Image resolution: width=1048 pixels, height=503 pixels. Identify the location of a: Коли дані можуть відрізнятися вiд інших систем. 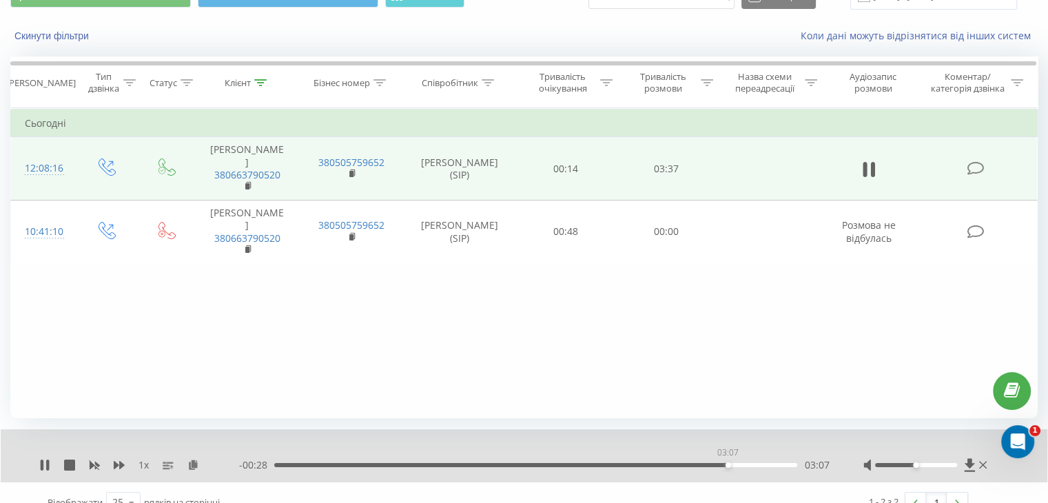
(919, 35).